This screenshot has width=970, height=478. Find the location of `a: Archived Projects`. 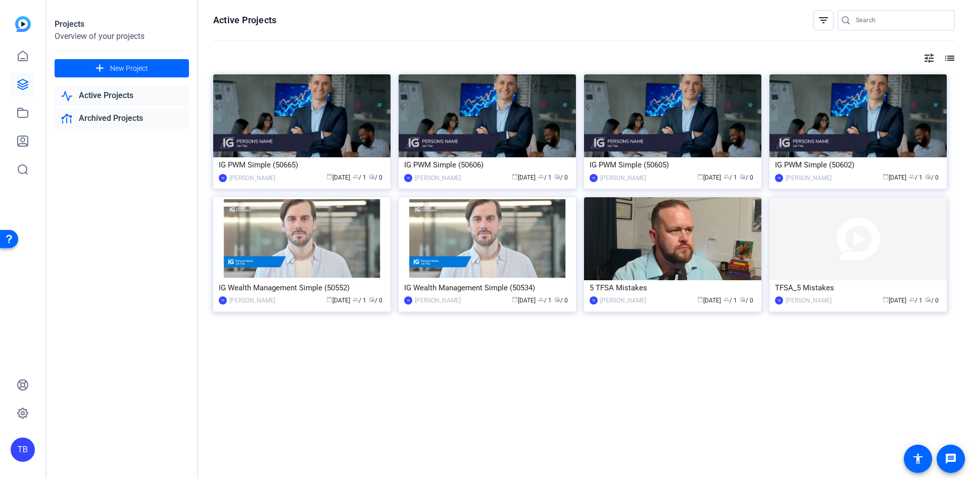

a: Archived Projects is located at coordinates (122, 118).